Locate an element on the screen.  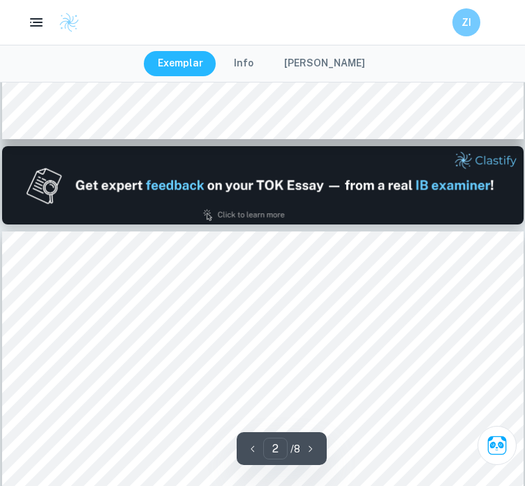
img: Clastify logo is located at coordinates (69, 22).